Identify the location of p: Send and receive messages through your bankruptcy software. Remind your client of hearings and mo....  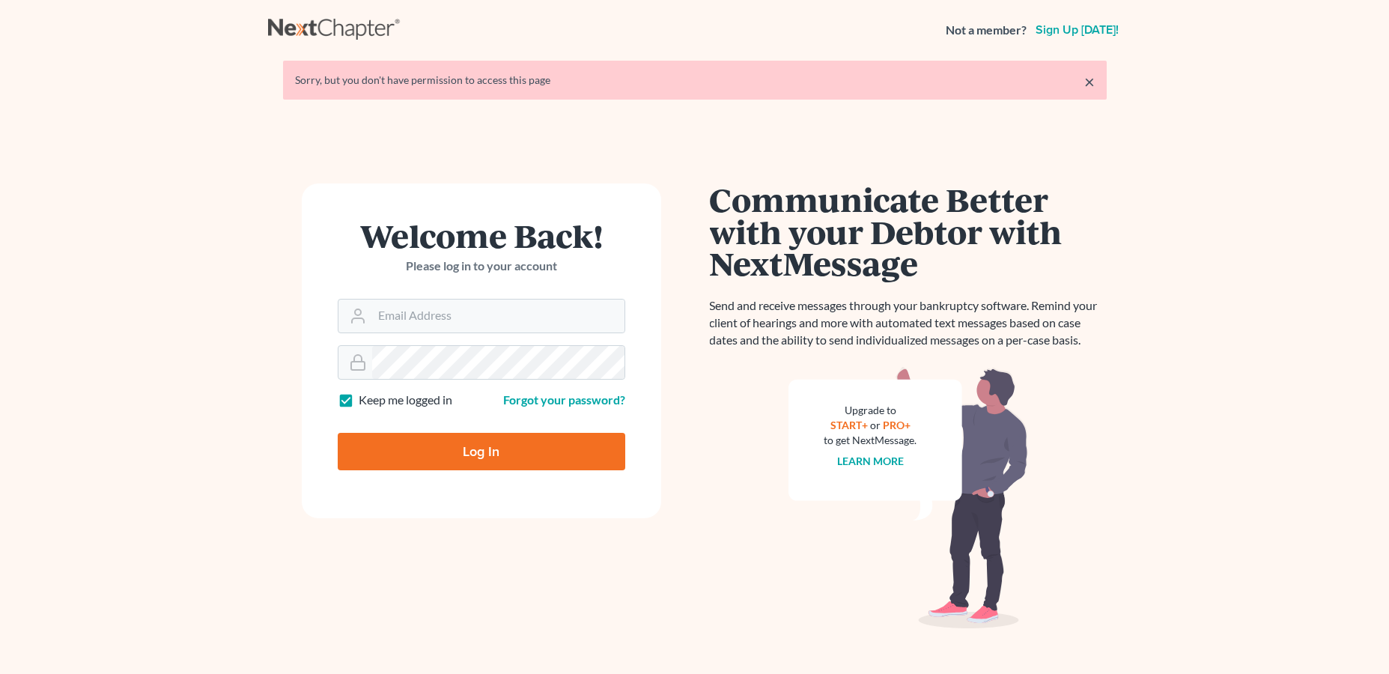
(908, 323).